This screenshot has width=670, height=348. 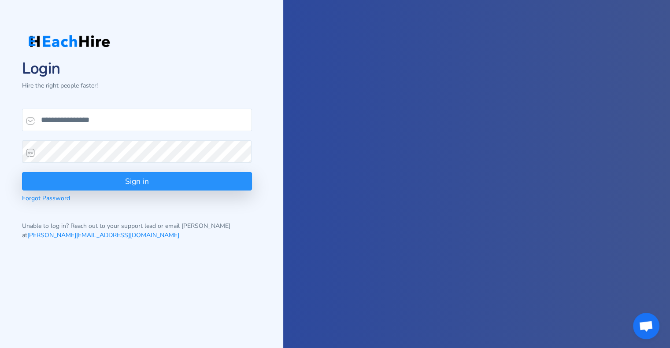 I want to click on div: Open chat, so click(x=646, y=326).